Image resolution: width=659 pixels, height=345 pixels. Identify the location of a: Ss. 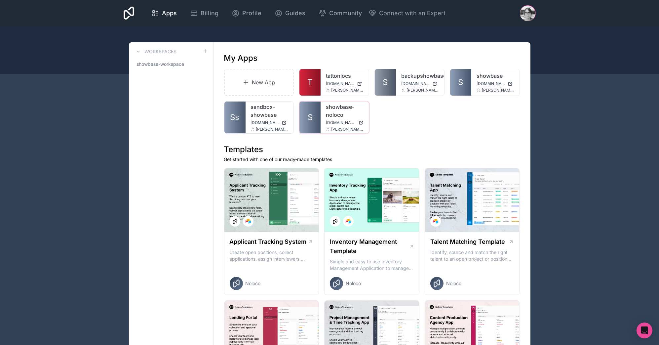
(235, 117).